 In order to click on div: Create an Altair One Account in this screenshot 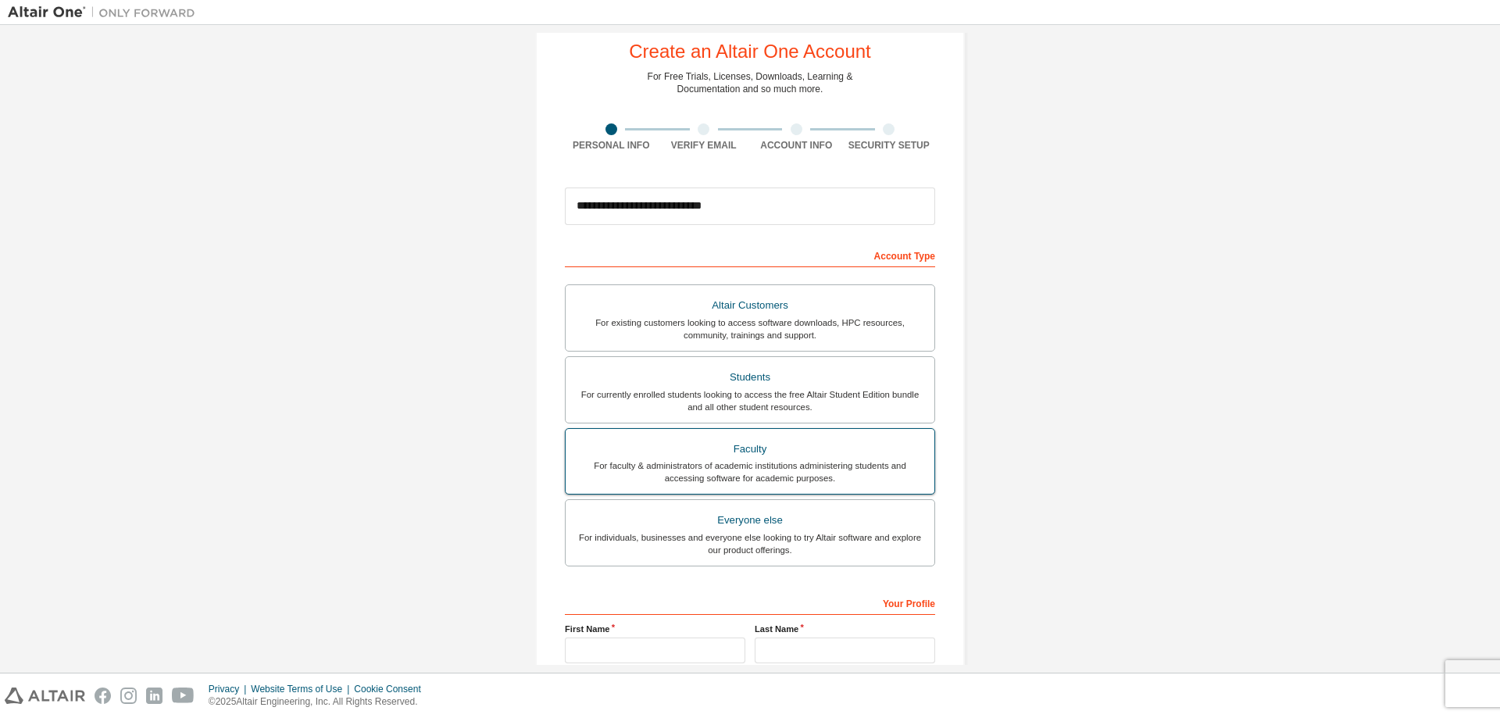, I will do `click(750, 52)`.